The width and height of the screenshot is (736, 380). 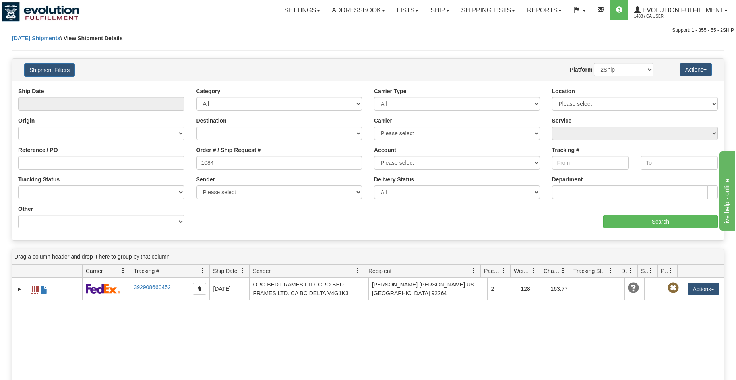 What do you see at coordinates (634, 288) in the screenshot?
I see `span: Unknown` at bounding box center [634, 288].